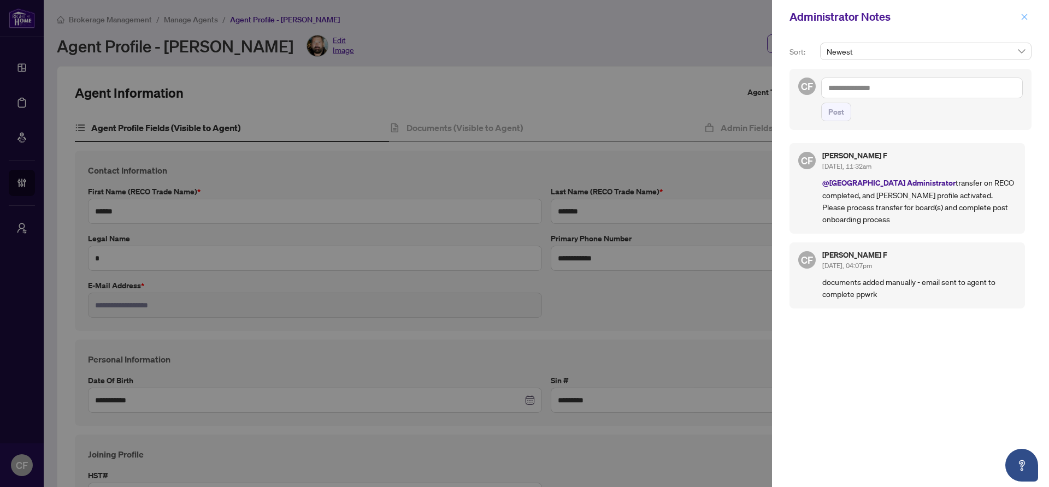 The image size is (1049, 487). I want to click on p: Sort:, so click(803, 52).